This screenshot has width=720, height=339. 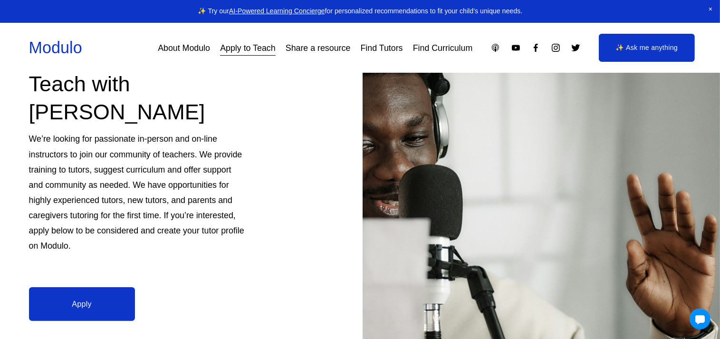 What do you see at coordinates (516, 48) in the screenshot?
I see `a: YouTube` at bounding box center [516, 48].